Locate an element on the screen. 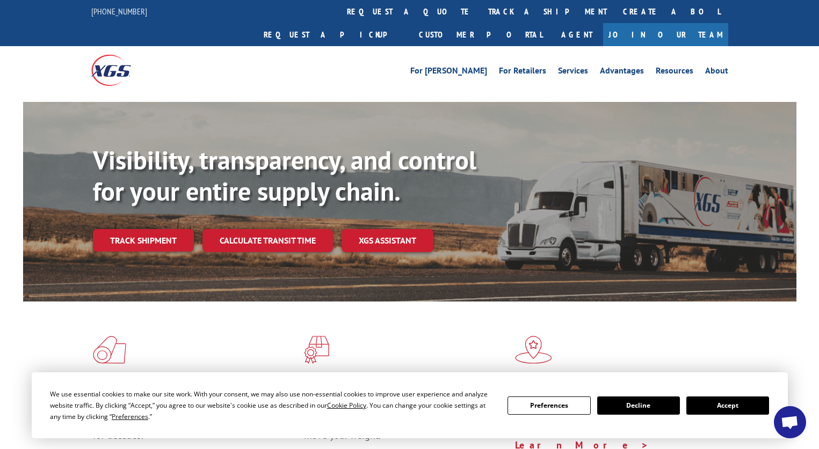  button: Preferences is located at coordinates (549, 406).